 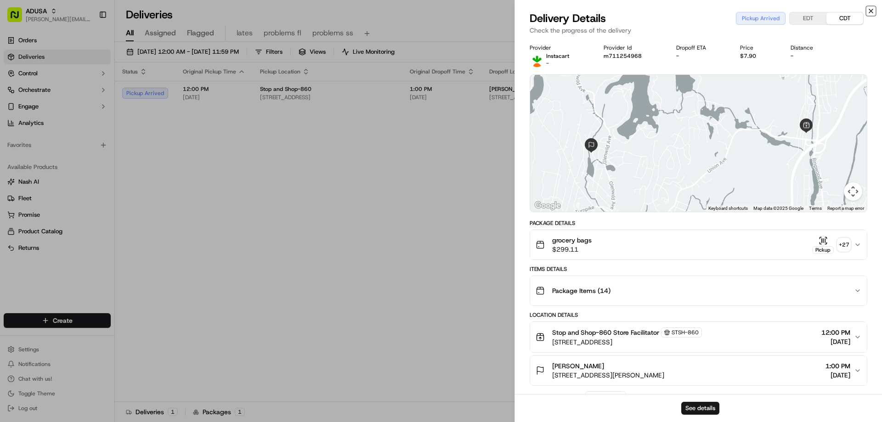 What do you see at coordinates (162, 96) in the screenshot?
I see `button: Start new chat` at bounding box center [162, 96].